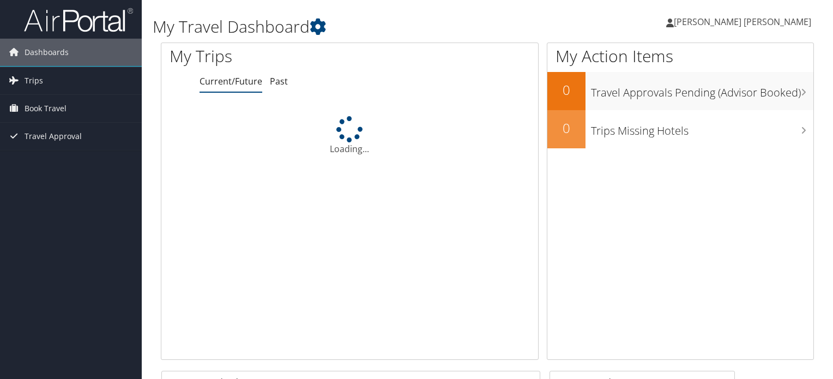  What do you see at coordinates (45, 109) in the screenshot?
I see `span: Book Travel` at bounding box center [45, 109].